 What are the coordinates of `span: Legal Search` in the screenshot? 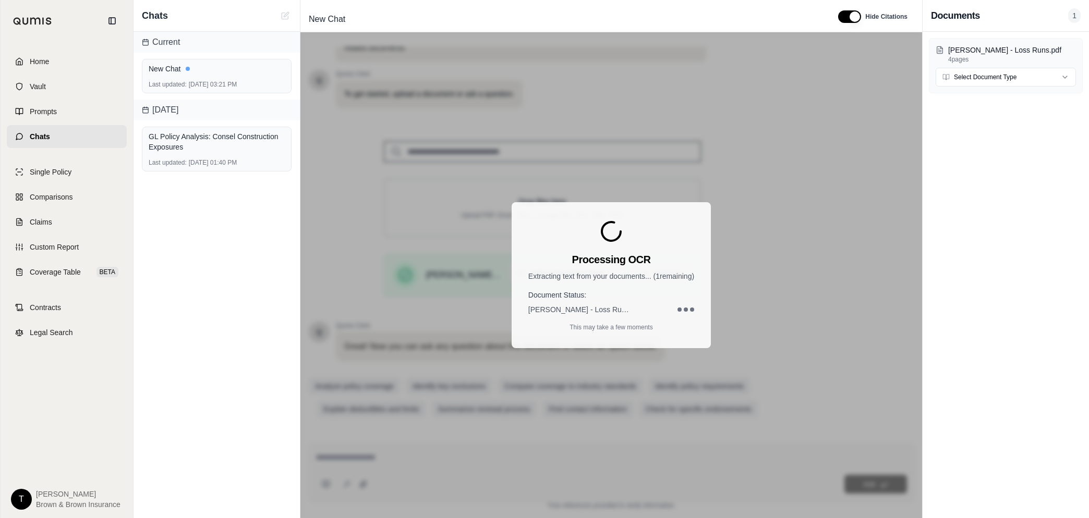 It's located at (51, 333).